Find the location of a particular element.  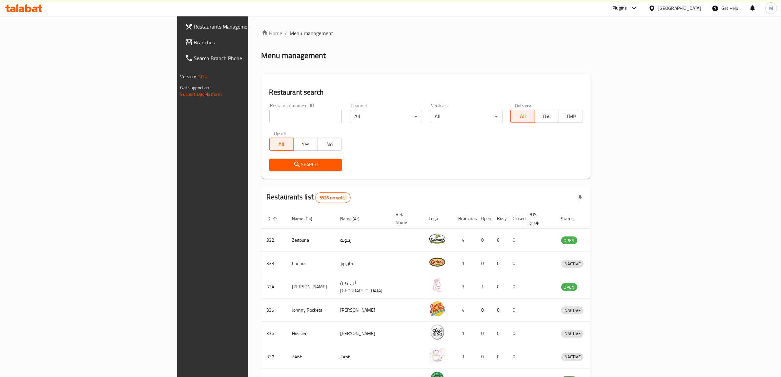

img: Hussien is located at coordinates (437, 332).